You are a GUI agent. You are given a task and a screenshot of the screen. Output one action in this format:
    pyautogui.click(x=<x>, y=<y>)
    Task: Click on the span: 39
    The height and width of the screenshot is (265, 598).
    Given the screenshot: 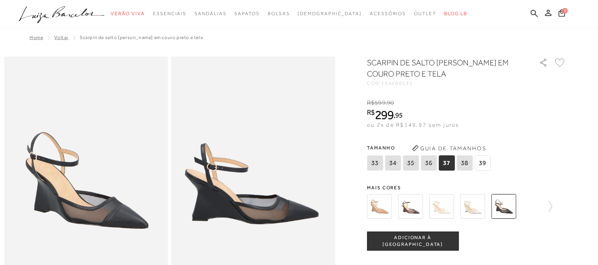 What is the action you would take?
    pyautogui.click(x=482, y=163)
    